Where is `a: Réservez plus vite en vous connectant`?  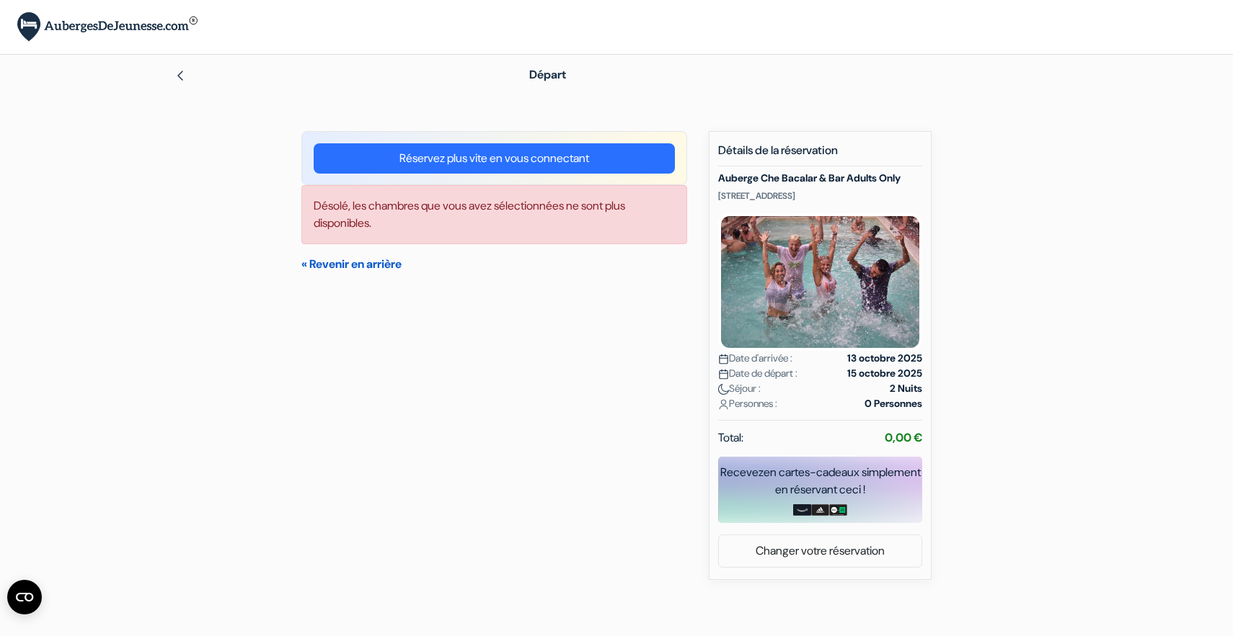
a: Réservez plus vite en vous connectant is located at coordinates (494, 159).